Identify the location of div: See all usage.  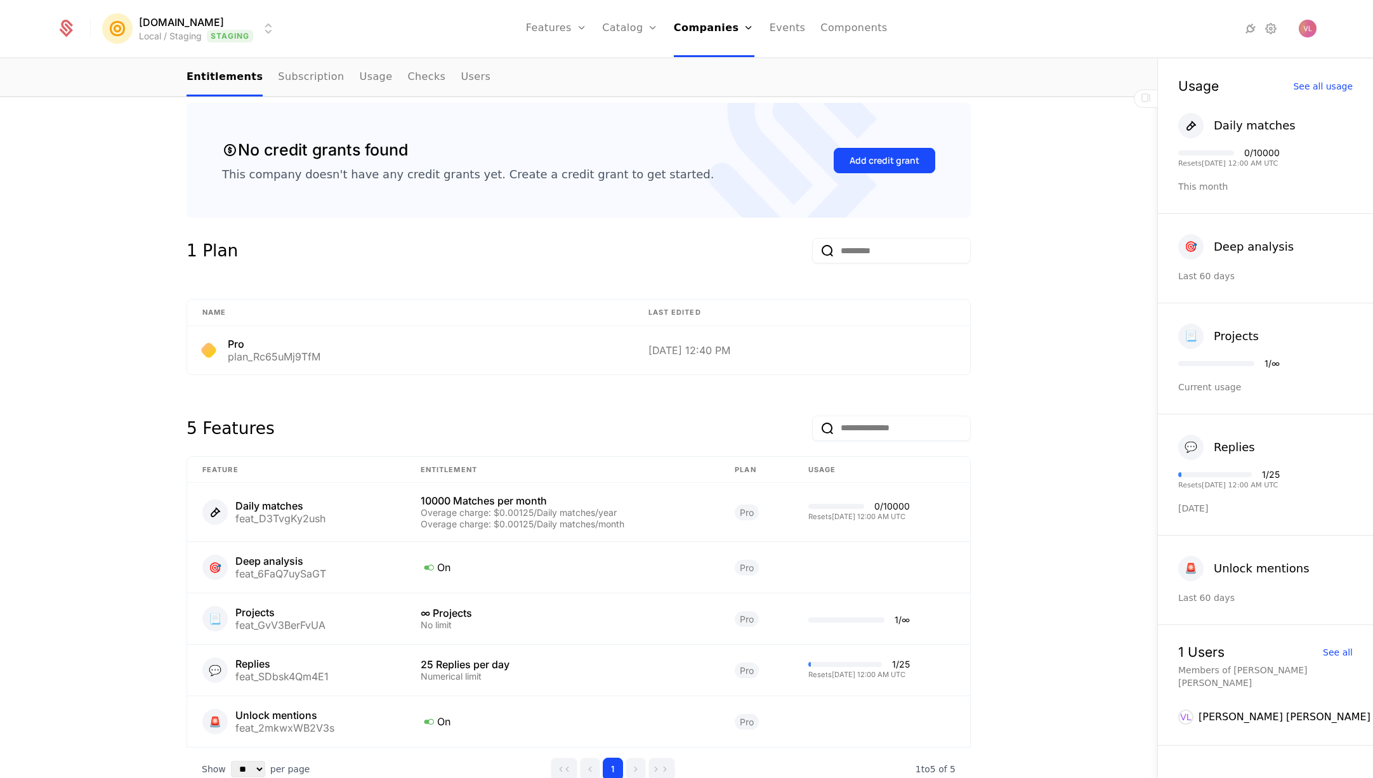
(1323, 86).